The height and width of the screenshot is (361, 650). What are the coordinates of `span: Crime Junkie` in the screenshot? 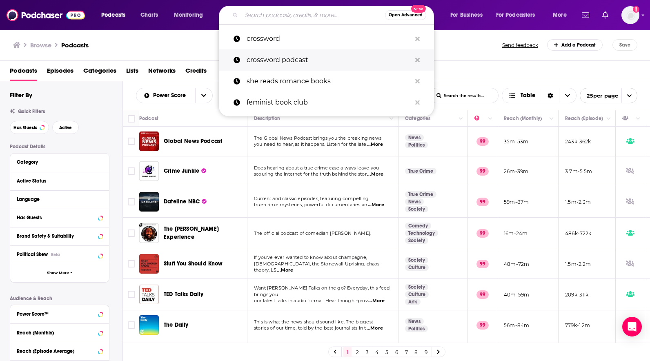 It's located at (181, 171).